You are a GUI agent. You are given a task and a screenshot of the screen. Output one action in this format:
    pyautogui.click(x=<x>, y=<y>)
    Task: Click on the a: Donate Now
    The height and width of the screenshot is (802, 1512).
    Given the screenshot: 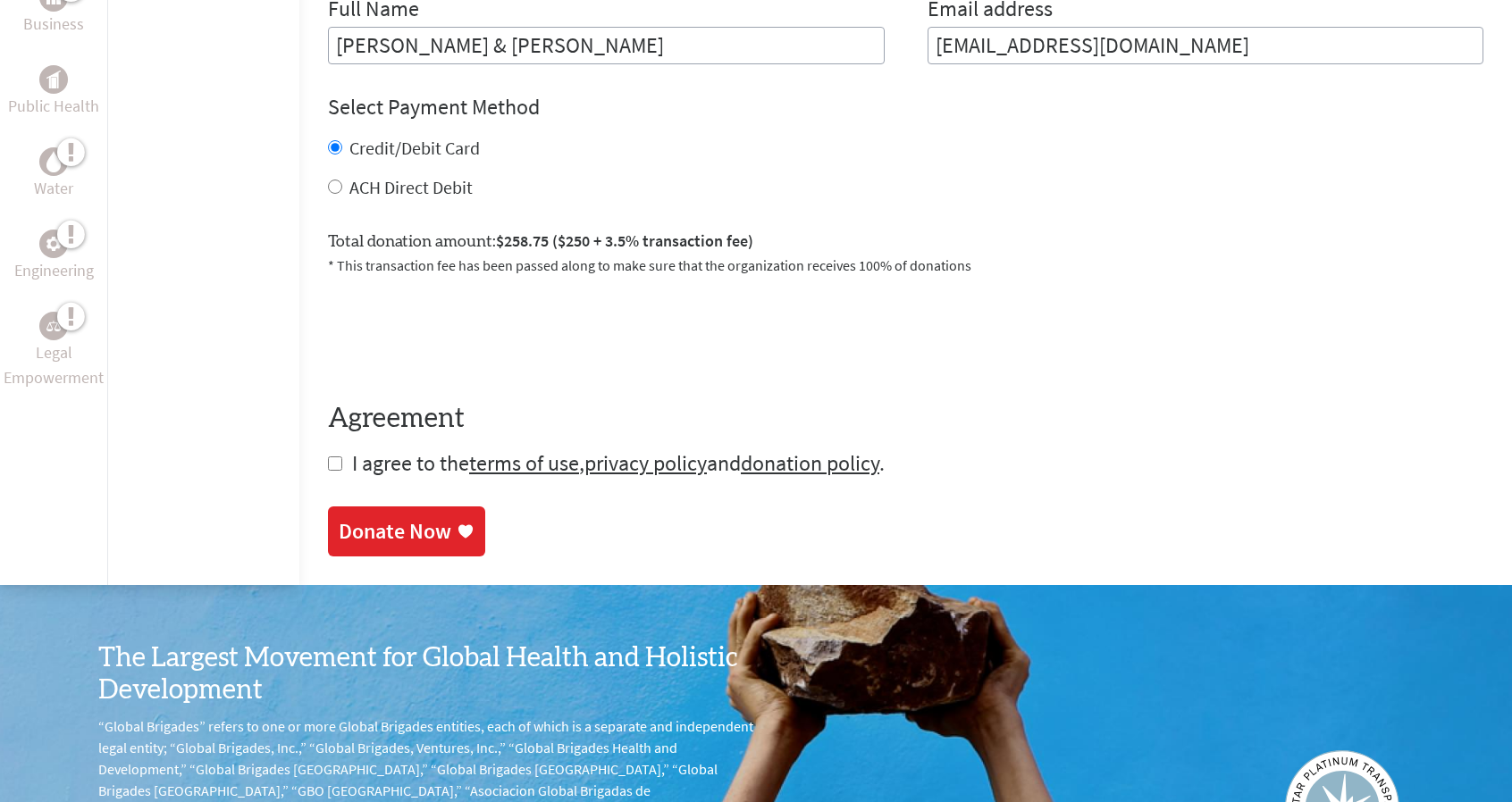 What is the action you would take?
    pyautogui.click(x=406, y=532)
    